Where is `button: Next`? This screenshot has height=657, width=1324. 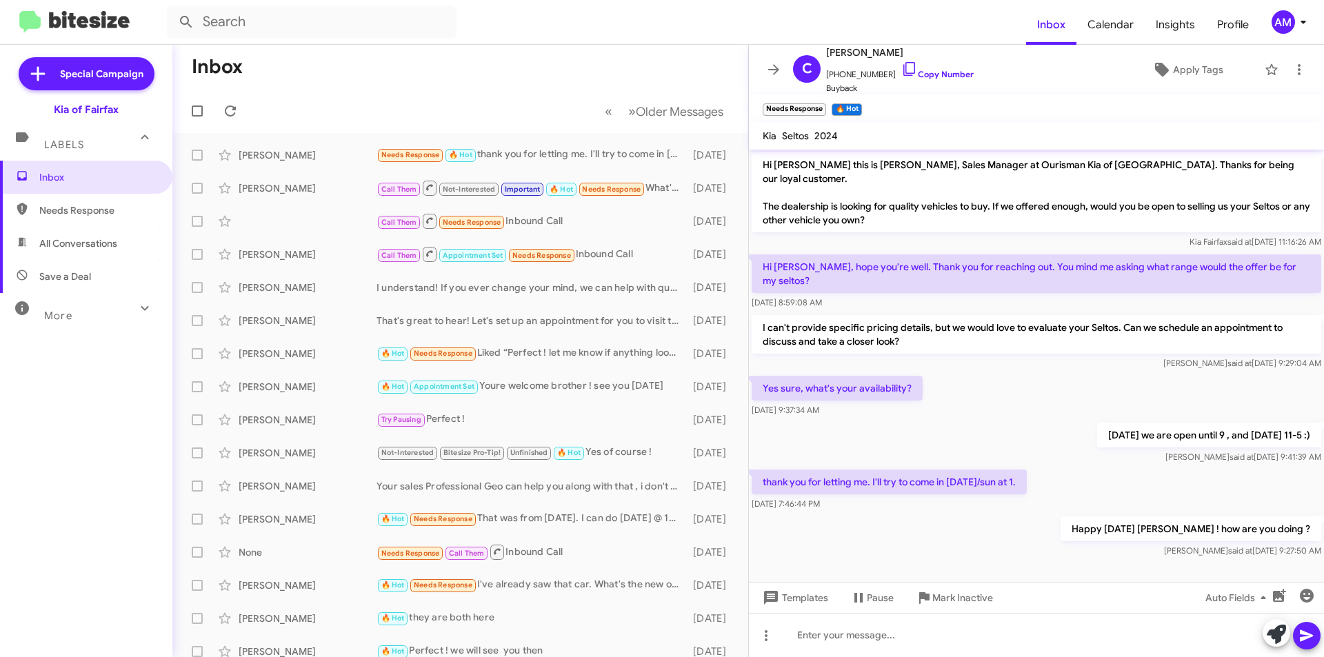
button: Next is located at coordinates (676, 111).